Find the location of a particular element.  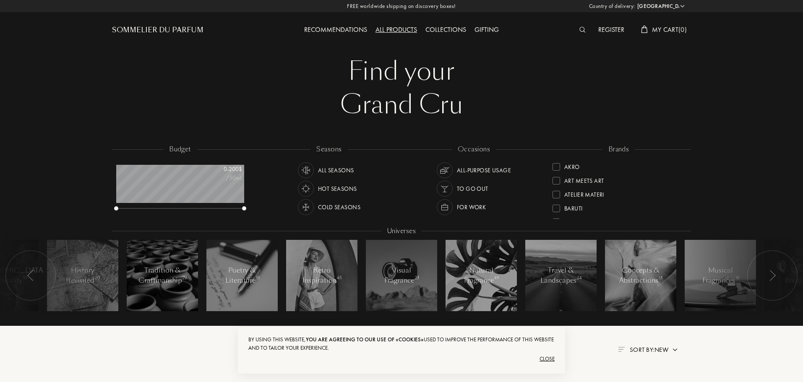

span: you are agreeing to our use of «cookies» is located at coordinates (365, 340).